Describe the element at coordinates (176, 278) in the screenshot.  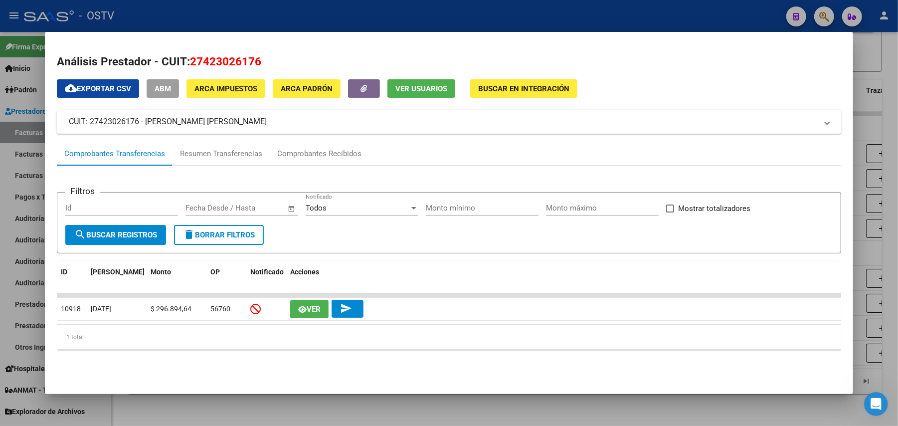
I see `datatable-header-cell: Monto` at that location.